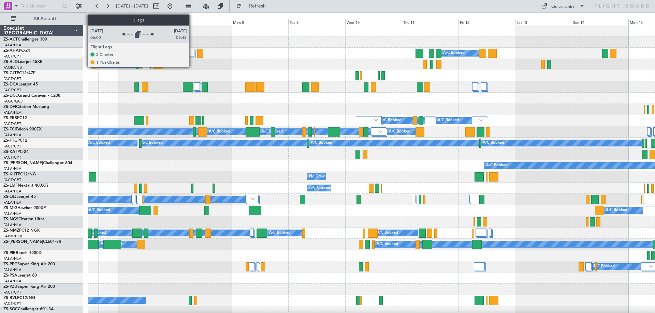 The height and width of the screenshot is (313, 655). What do you see at coordinates (203, 22) in the screenshot?
I see `div: Sun 7` at bounding box center [203, 22].